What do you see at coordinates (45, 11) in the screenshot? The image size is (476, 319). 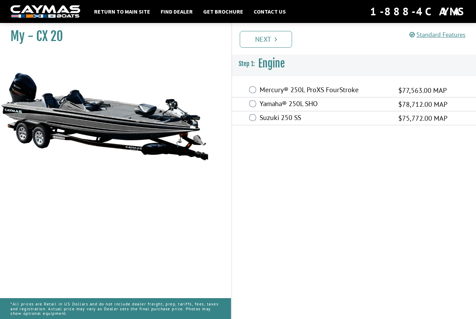 I see `img: white-logo-c9c8dbefe5ff5ceceb0f0178aa75bf4bb51f6bca0971e226c86eb53dfe498488.png` at bounding box center [45, 11].